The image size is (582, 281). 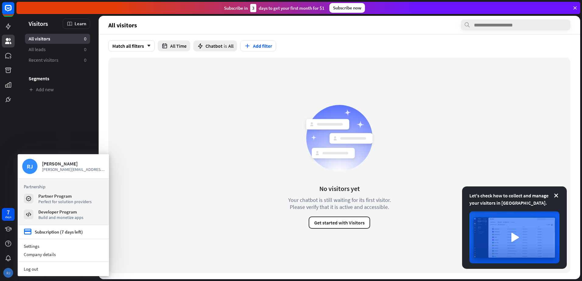 I want to click on h3: Partnership, so click(x=63, y=186).